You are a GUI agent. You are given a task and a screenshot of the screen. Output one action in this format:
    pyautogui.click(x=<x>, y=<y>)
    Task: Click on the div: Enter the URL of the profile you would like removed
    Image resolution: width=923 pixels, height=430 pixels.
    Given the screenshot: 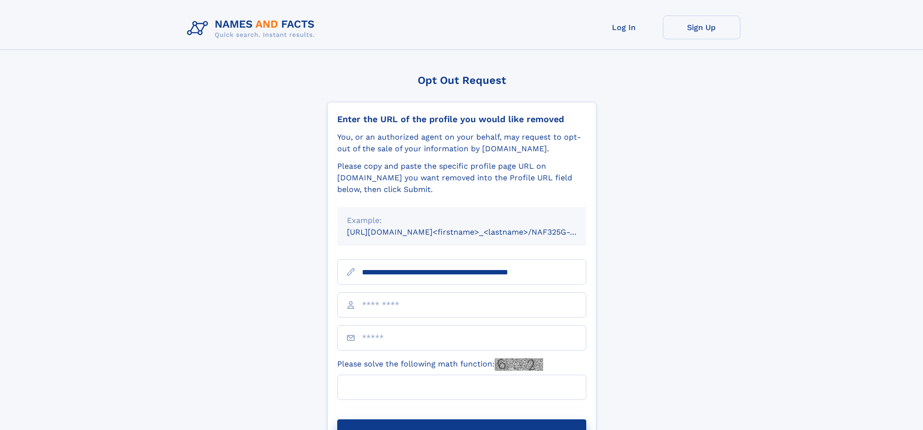 What is the action you would take?
    pyautogui.click(x=462, y=119)
    